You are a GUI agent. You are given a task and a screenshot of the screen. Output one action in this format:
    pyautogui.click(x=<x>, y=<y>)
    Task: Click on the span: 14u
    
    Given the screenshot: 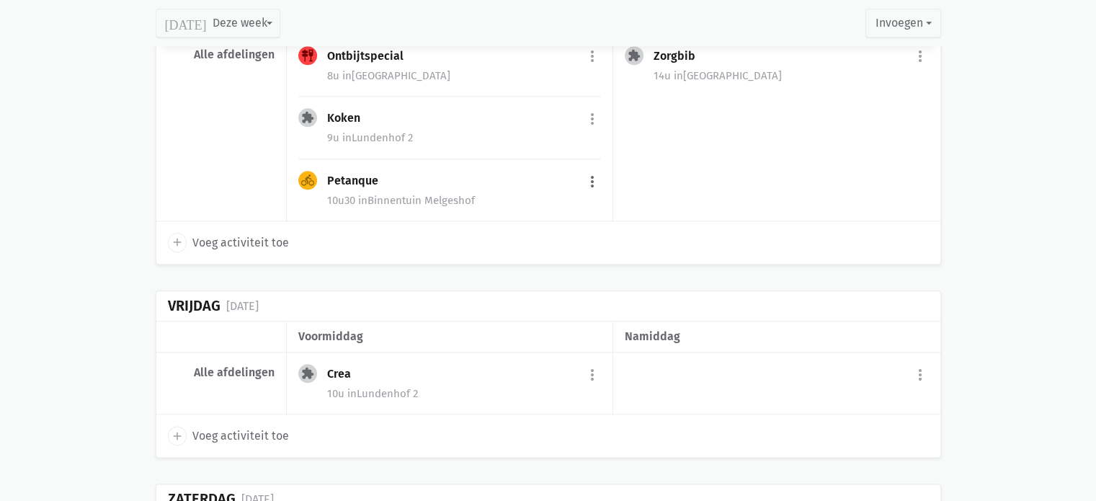 What is the action you would take?
    pyautogui.click(x=662, y=76)
    